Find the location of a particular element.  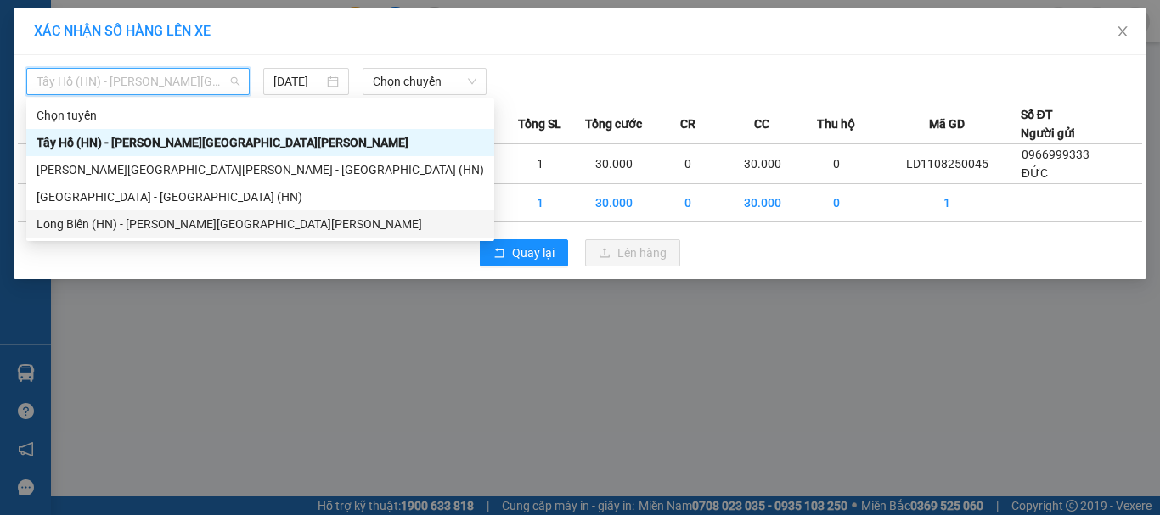

div: Chọn tuyến is located at coordinates (260, 115).